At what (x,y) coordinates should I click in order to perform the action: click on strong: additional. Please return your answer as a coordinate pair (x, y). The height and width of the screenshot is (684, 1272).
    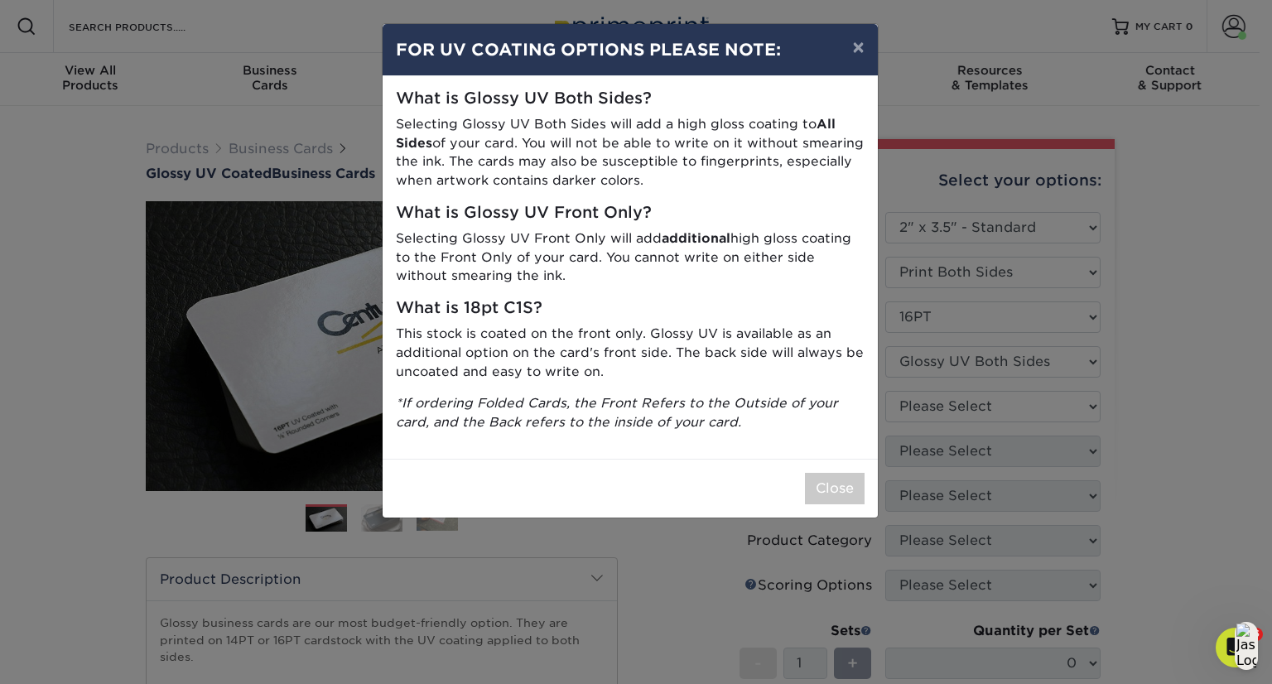
    Looking at the image, I should click on (695, 238).